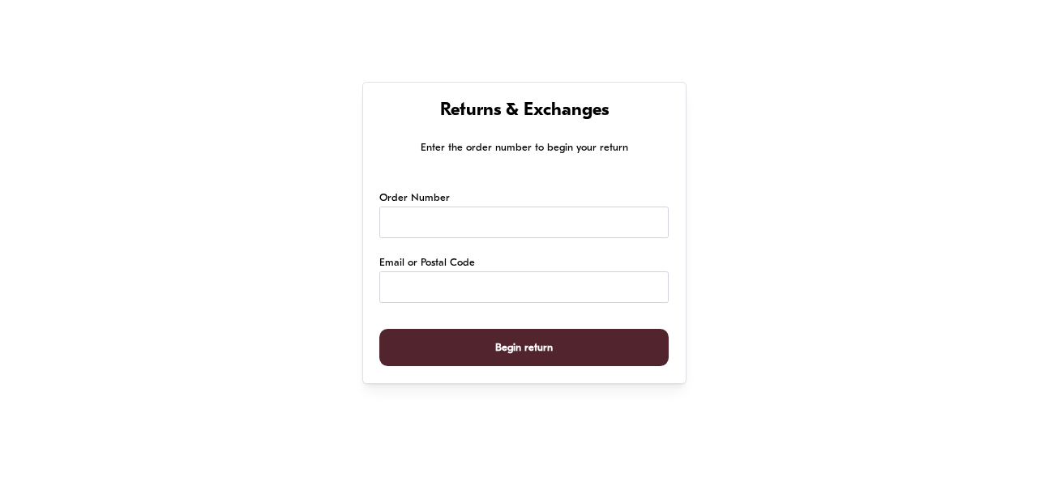 This screenshot has width=1048, height=486. Describe the element at coordinates (523, 111) in the screenshot. I see `h1: Returns & Exchanges` at that location.